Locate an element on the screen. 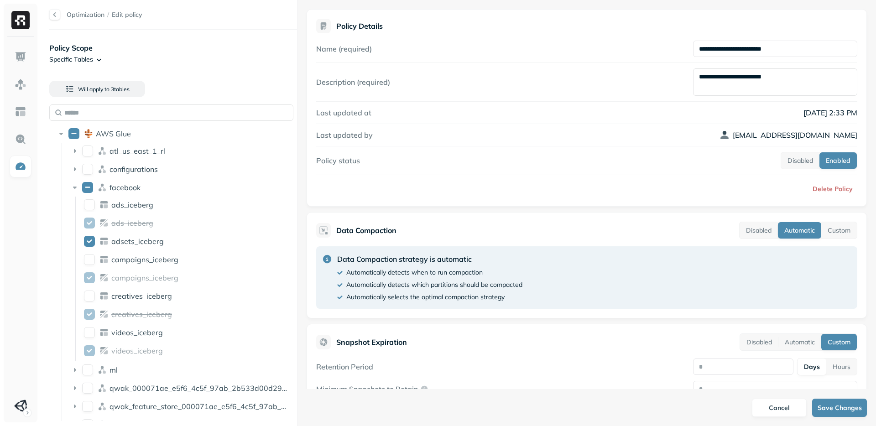  p: Automatically detects when to run compaction is located at coordinates (414, 272).